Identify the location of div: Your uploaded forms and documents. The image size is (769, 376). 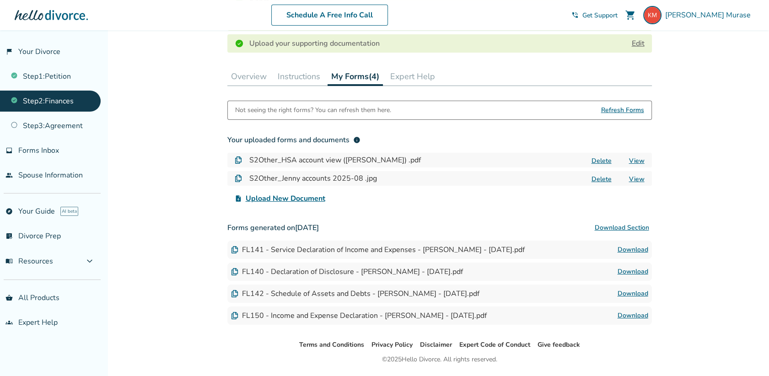
(294, 140).